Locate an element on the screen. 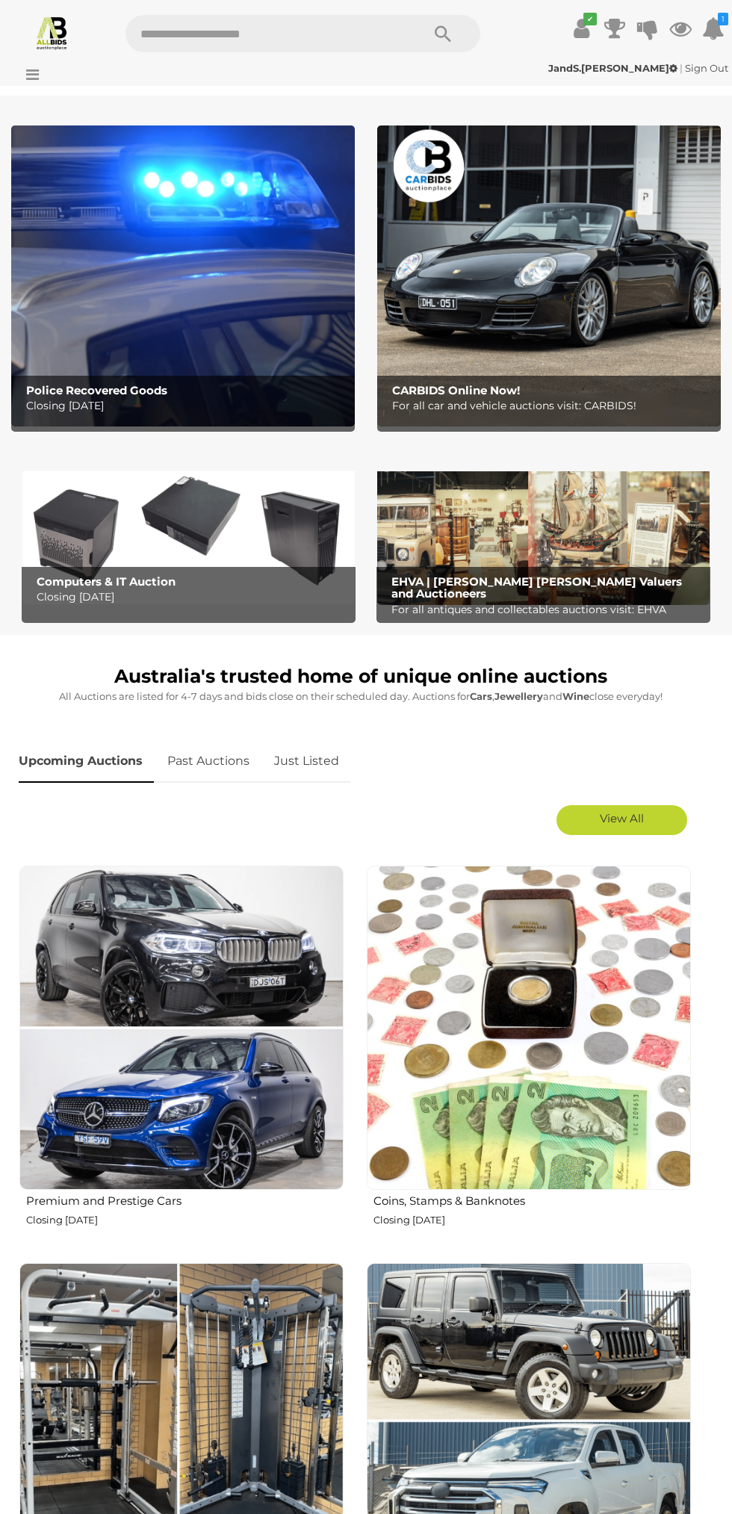  b: Police Recovered Goods is located at coordinates (96, 390).